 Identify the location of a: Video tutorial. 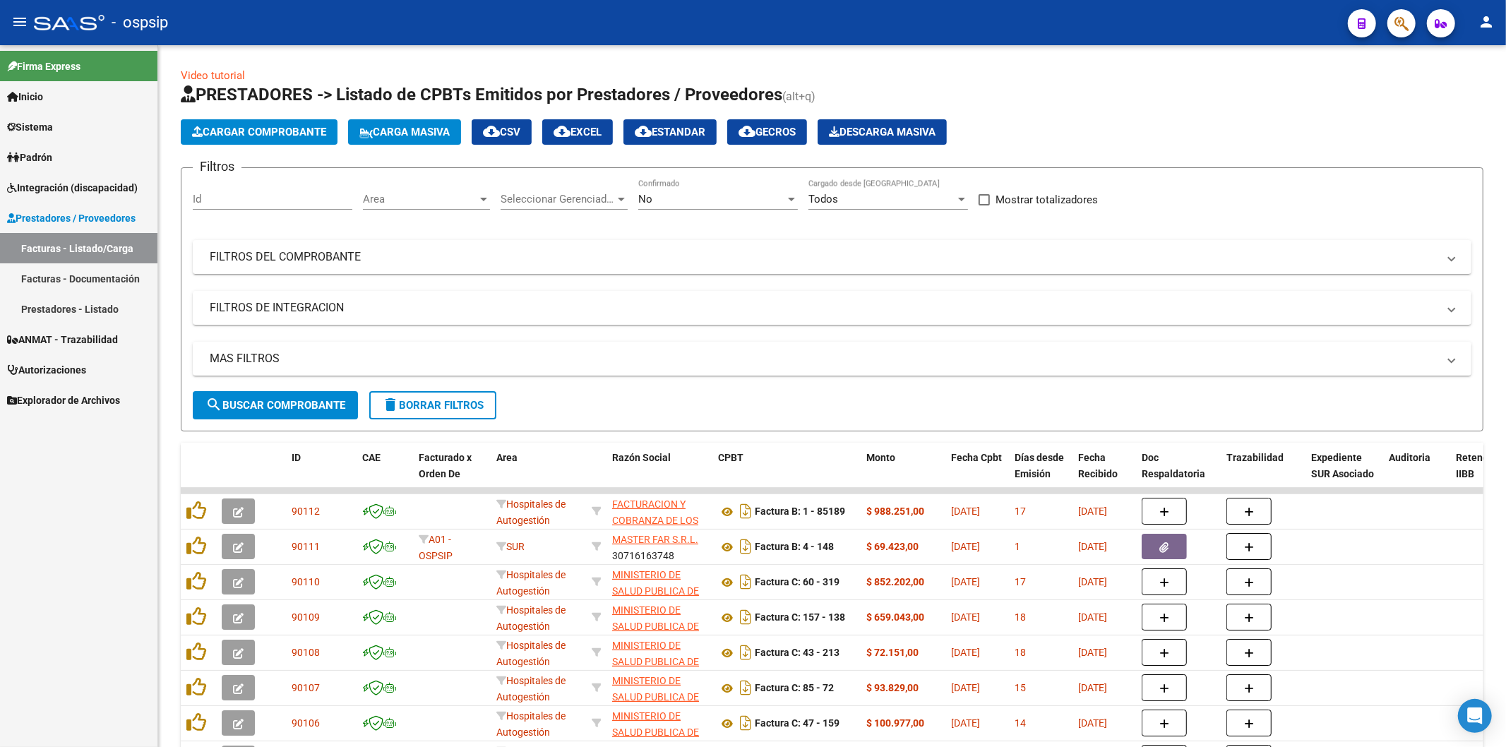
(212, 76).